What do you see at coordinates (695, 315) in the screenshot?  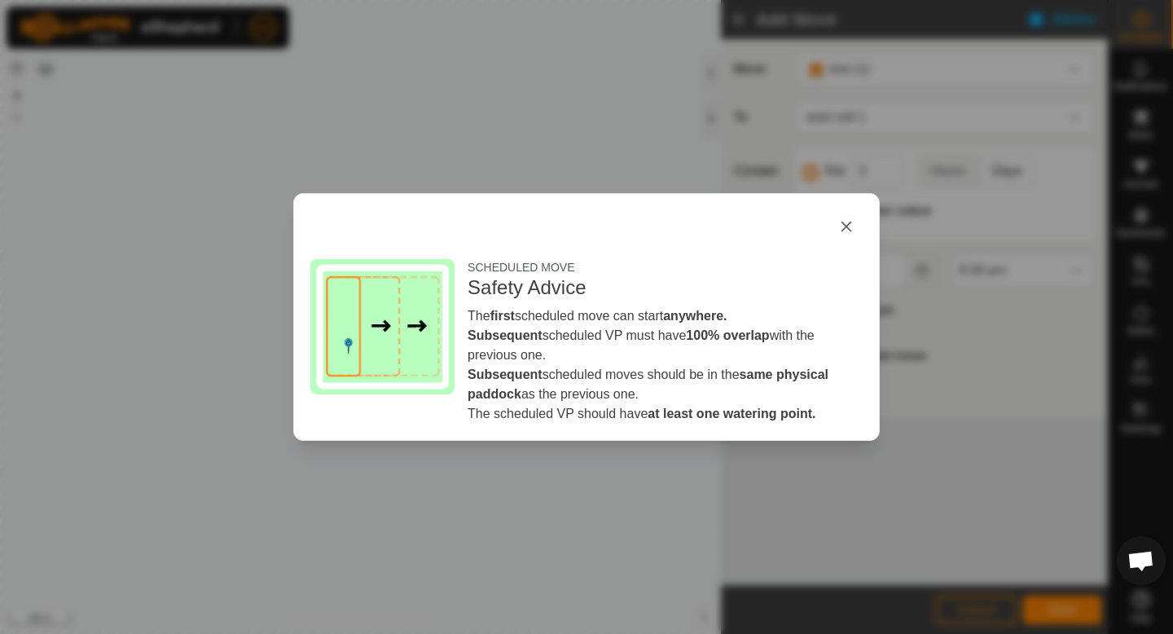 I see `strong: anywhere.` at bounding box center [695, 315].